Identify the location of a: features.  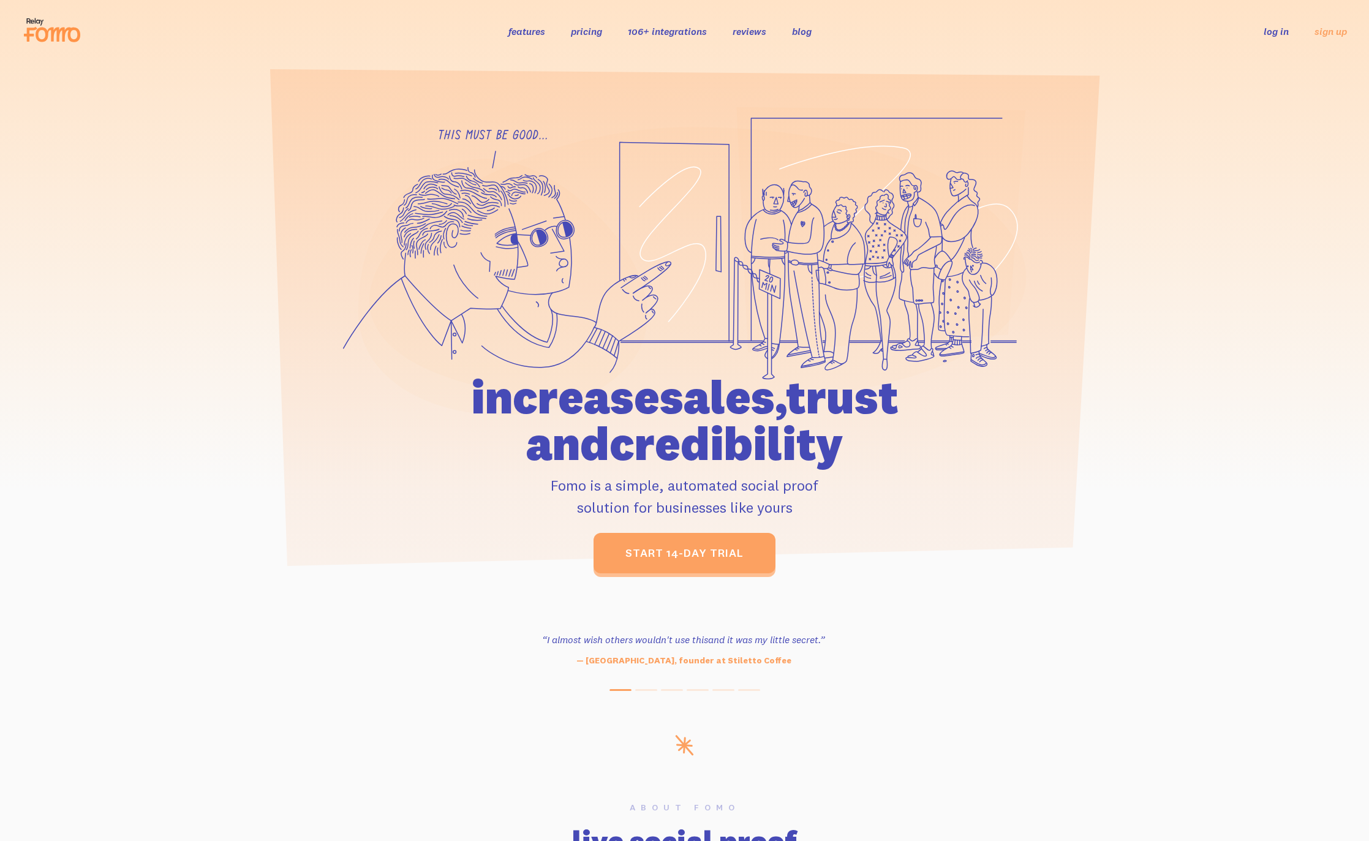
(527, 31).